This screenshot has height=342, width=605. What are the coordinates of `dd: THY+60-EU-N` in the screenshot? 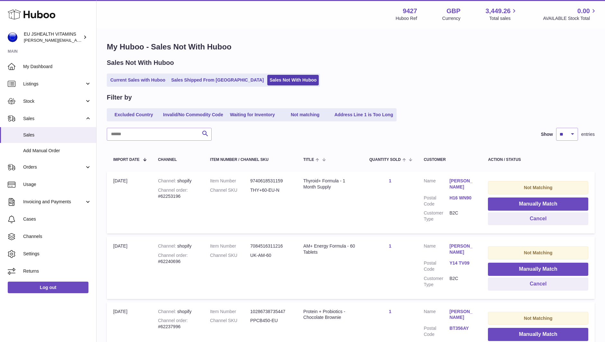 It's located at (270, 190).